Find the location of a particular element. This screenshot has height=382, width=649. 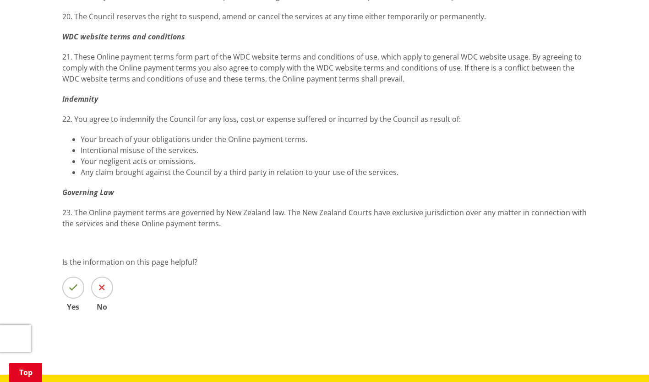

p: 22. You agree to indemnify the Council for any loss, cost or expense suffered or incurred by the ... is located at coordinates (325, 119).